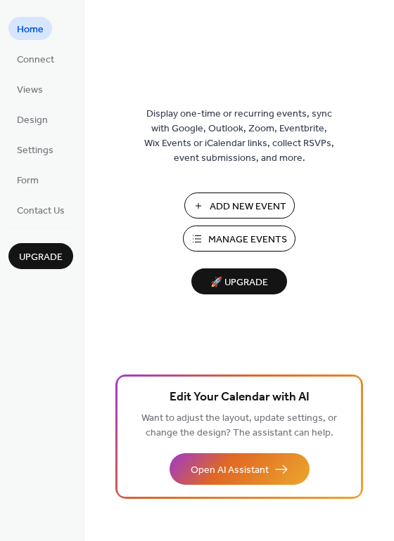 The image size is (394, 541). I want to click on a: Home, so click(30, 28).